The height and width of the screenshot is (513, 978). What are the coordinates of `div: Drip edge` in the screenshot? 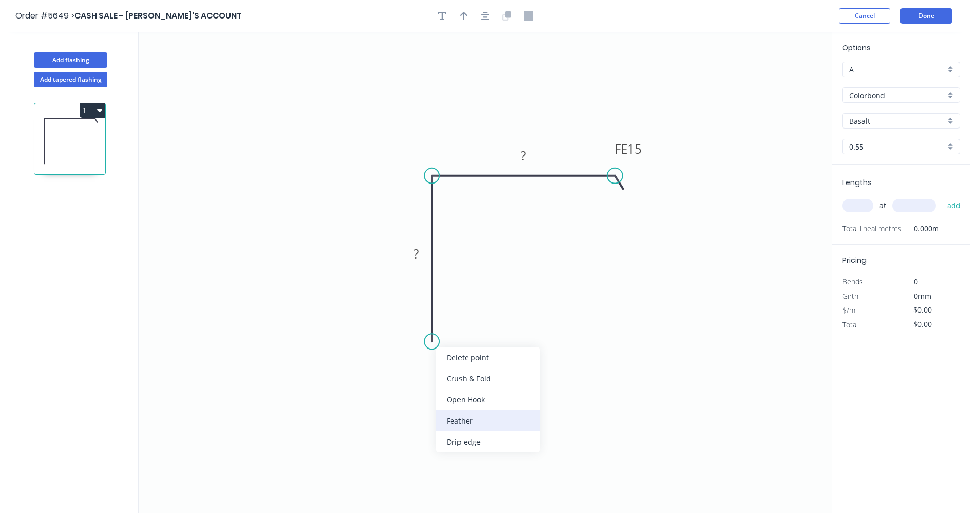 It's located at (488, 441).